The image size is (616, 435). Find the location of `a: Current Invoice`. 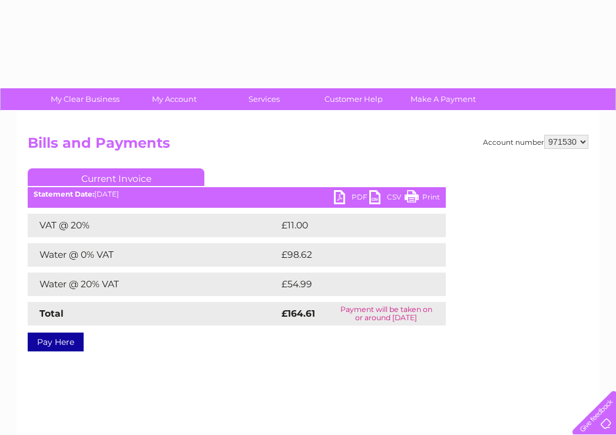

a: Current Invoice is located at coordinates (116, 177).